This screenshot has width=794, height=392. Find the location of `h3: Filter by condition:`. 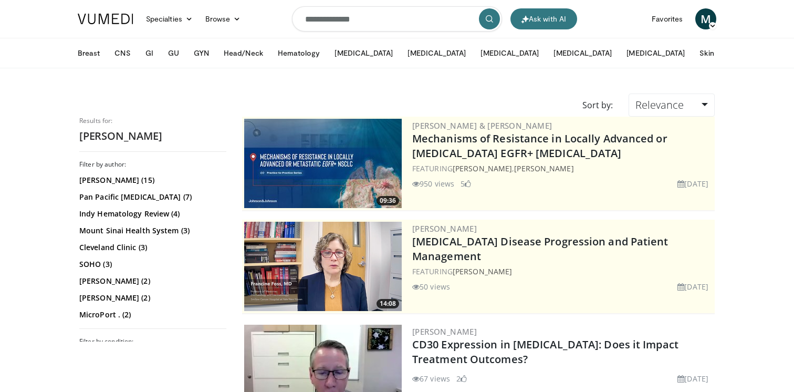

h3: Filter by condition: is located at coordinates (153, 341).